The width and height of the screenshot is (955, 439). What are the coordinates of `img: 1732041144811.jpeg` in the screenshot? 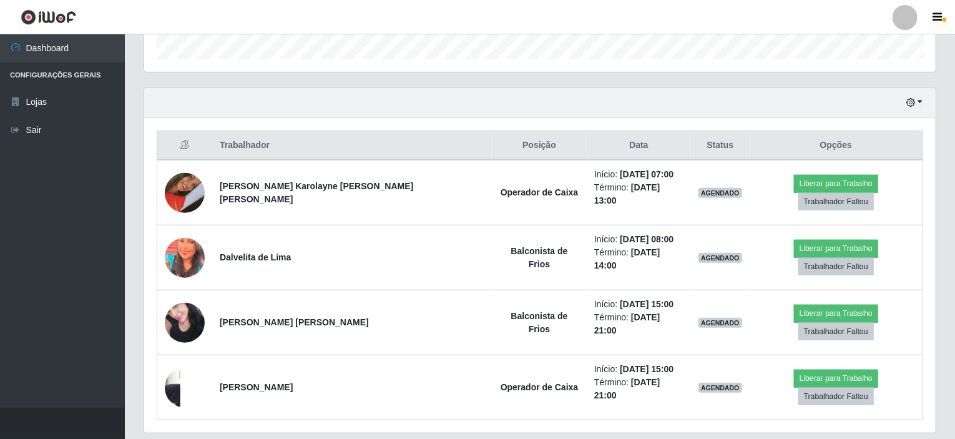 It's located at (185, 193).